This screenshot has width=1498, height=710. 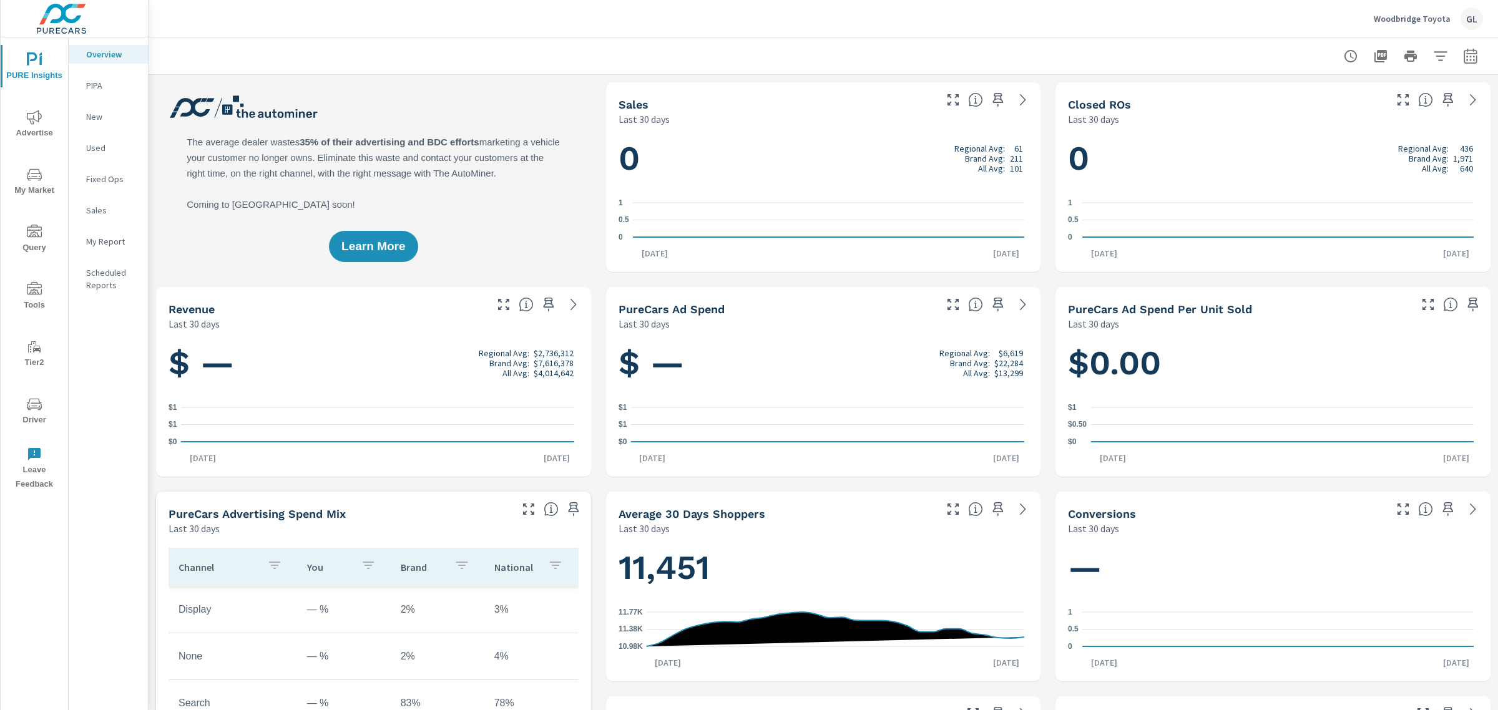 I want to click on span: Average cost of advertising per each vehicle sold at the dealer over the selected date range. The..., so click(x=1450, y=305).